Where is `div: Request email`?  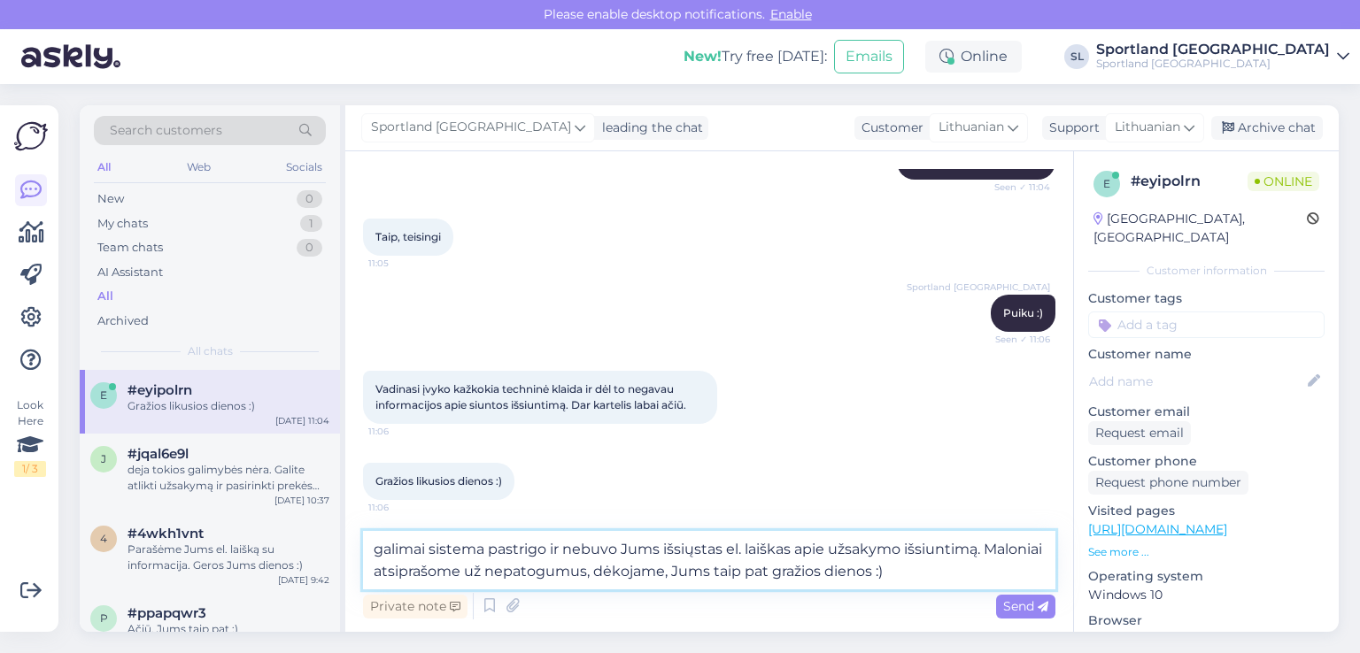
div: Request email is located at coordinates (1140, 433).